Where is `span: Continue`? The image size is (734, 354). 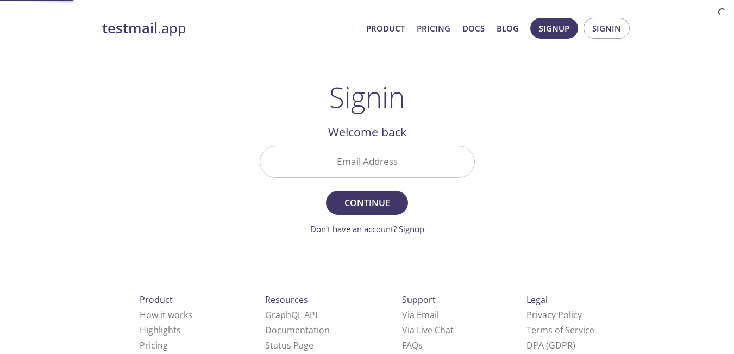
span: Continue is located at coordinates (367, 203).